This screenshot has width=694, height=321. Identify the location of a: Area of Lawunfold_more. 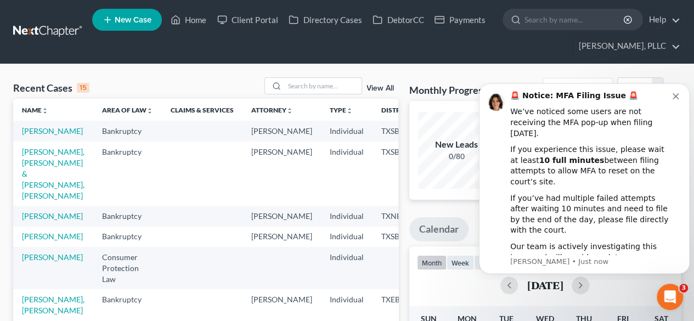
(127, 110).